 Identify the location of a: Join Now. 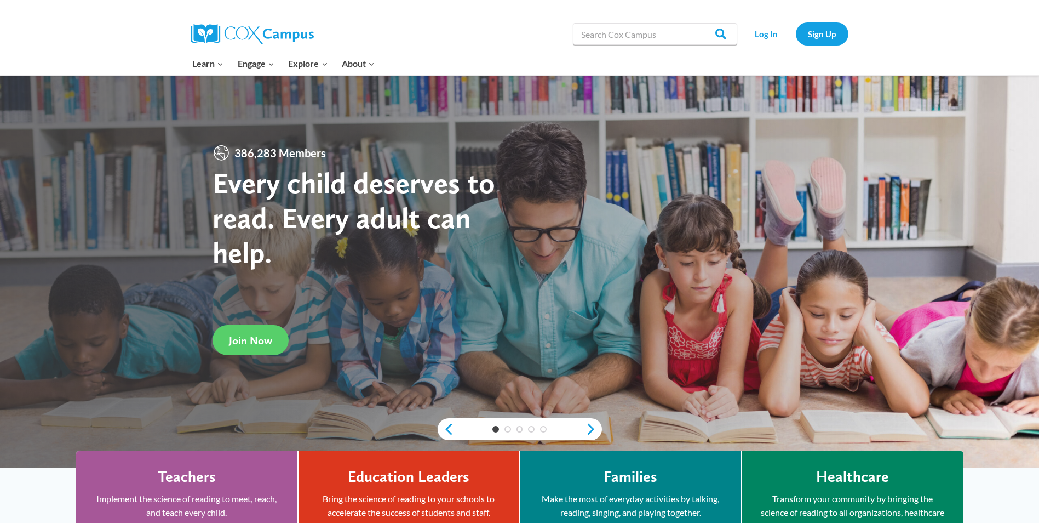
(250, 340).